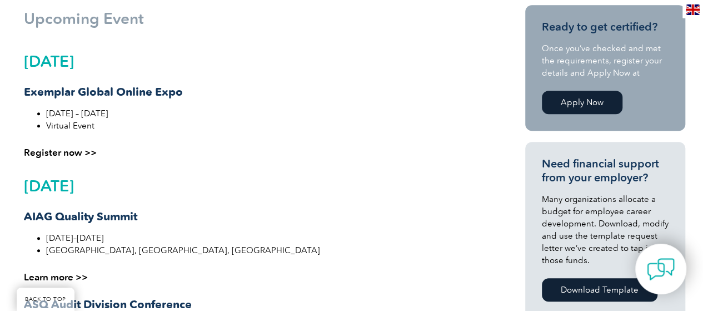 The image size is (703, 311). I want to click on li: Virtual Event, so click(262, 126).